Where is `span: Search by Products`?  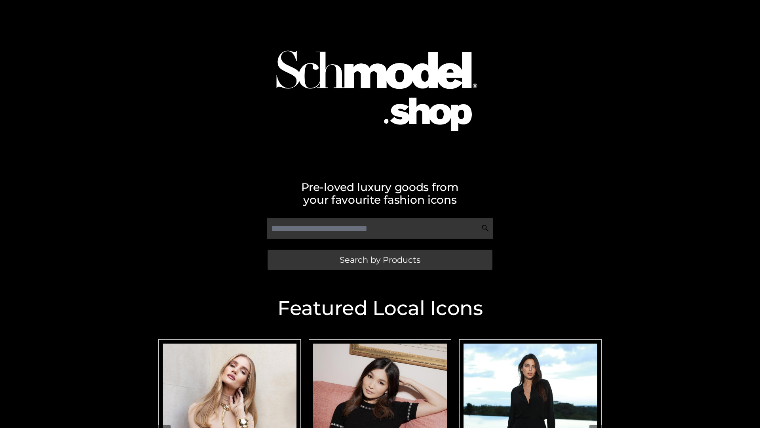
span: Search by Products is located at coordinates (380, 259).